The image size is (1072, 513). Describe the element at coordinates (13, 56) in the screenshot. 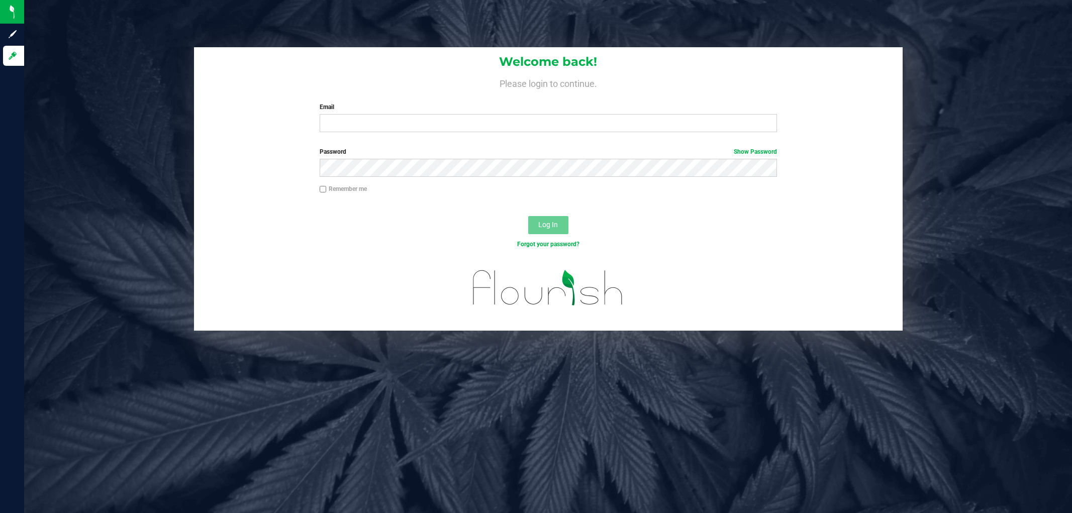

I see `inline-svg: Log in` at that location.